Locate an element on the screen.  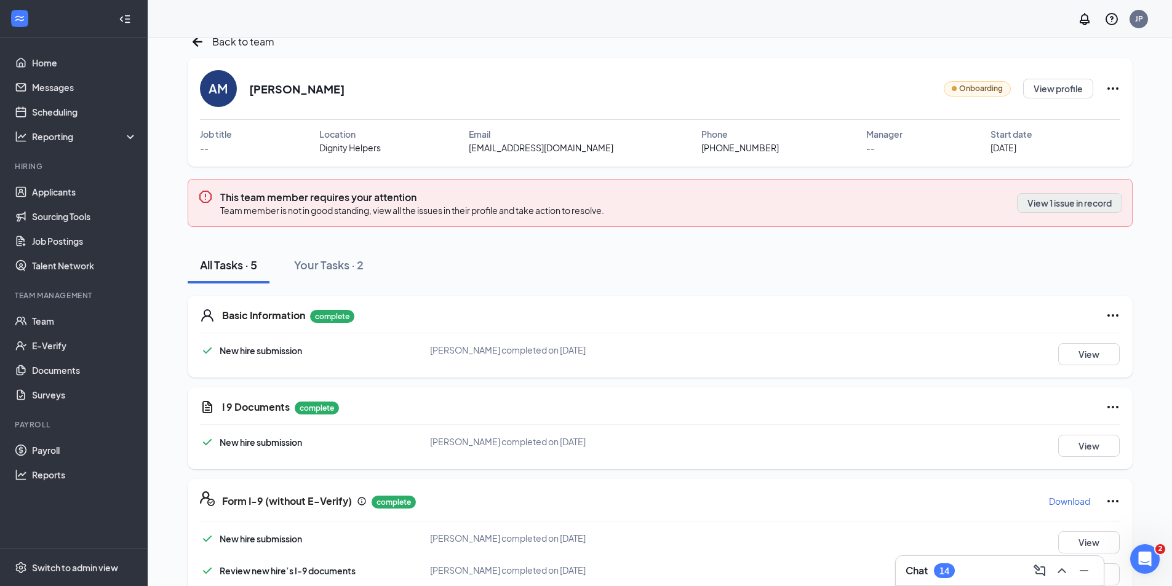
a: Sourcing Tools is located at coordinates (84, 217).